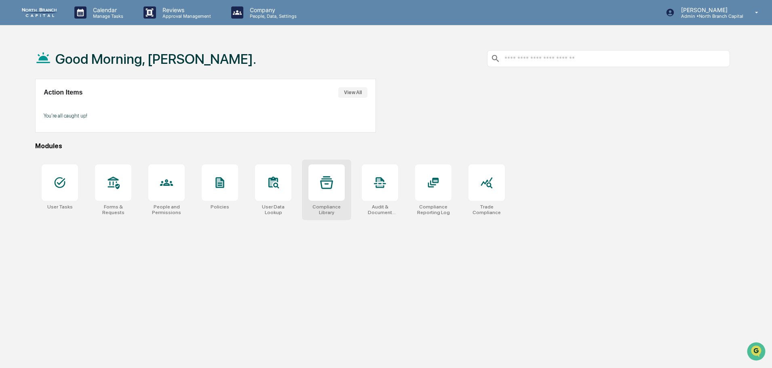 The width and height of the screenshot is (772, 368). I want to click on div: Forms & Requests, so click(113, 210).